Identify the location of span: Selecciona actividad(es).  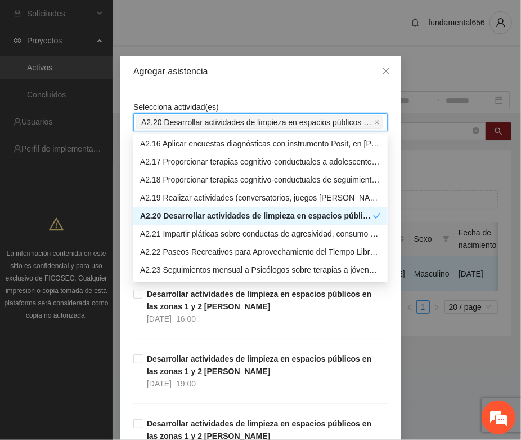
(176, 107).